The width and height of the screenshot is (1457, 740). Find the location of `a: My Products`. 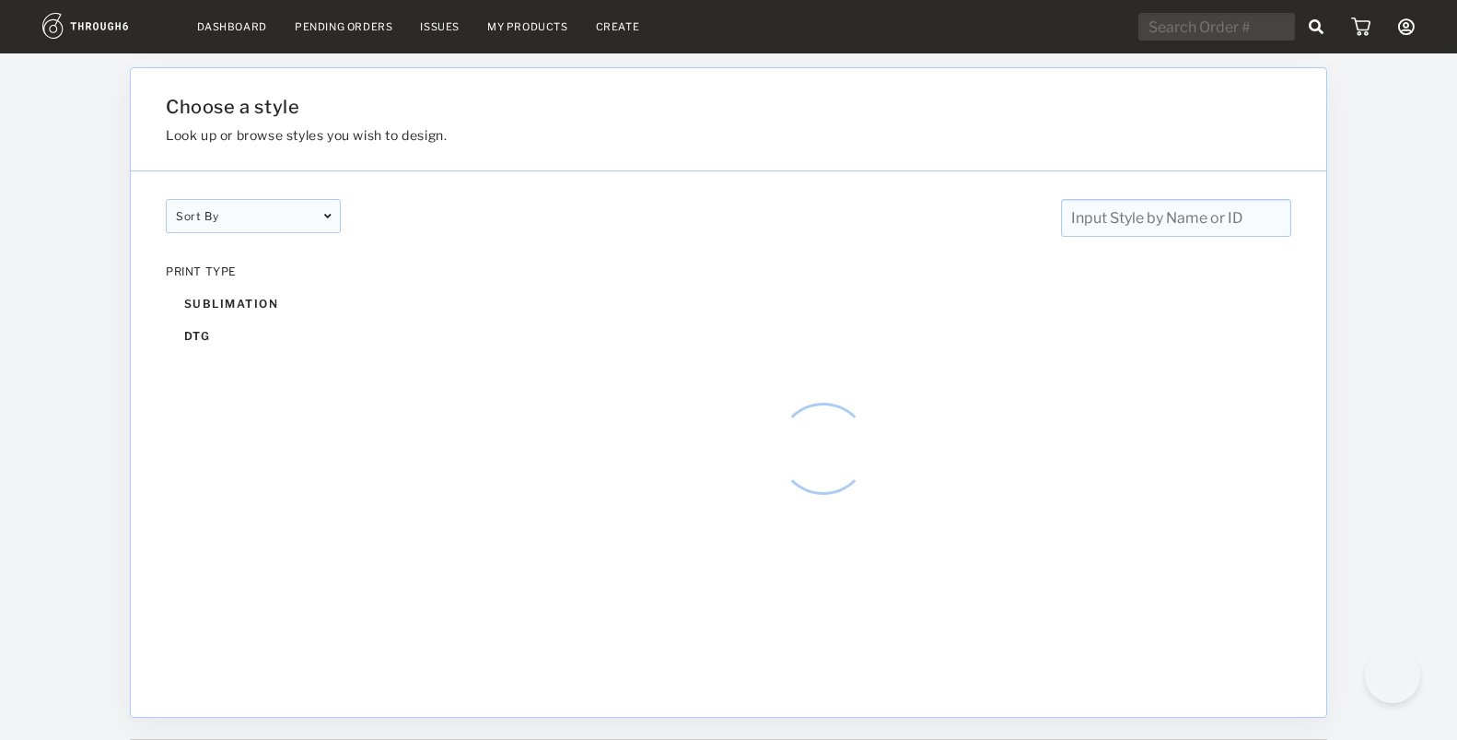

a: My Products is located at coordinates (528, 27).